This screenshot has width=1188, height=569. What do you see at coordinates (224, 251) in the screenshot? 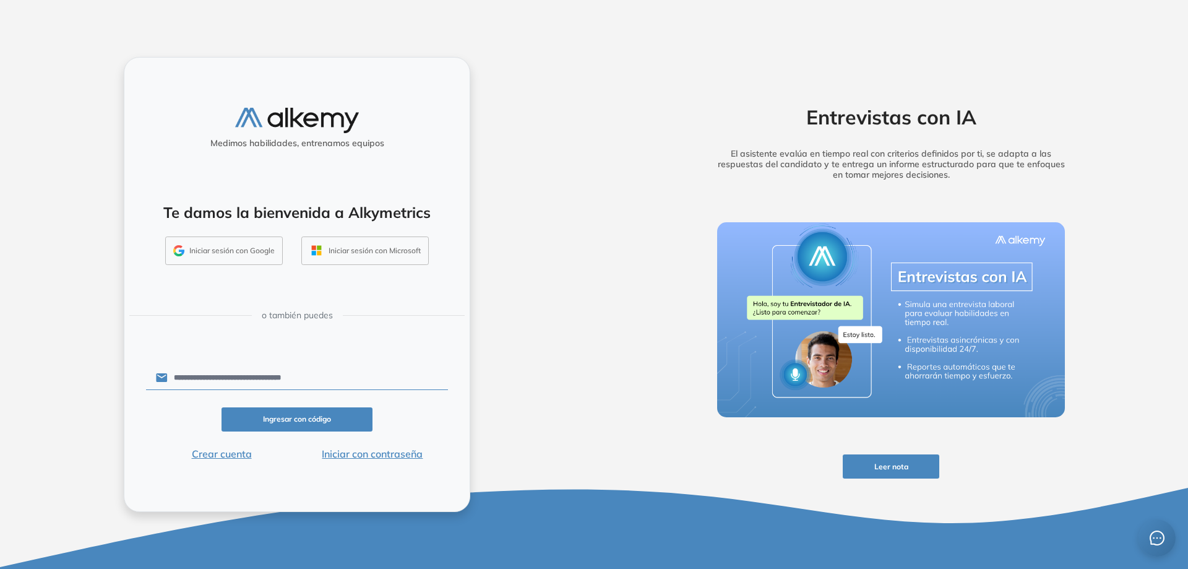
I see `button: Iniciar sesión con Google` at bounding box center [224, 251].